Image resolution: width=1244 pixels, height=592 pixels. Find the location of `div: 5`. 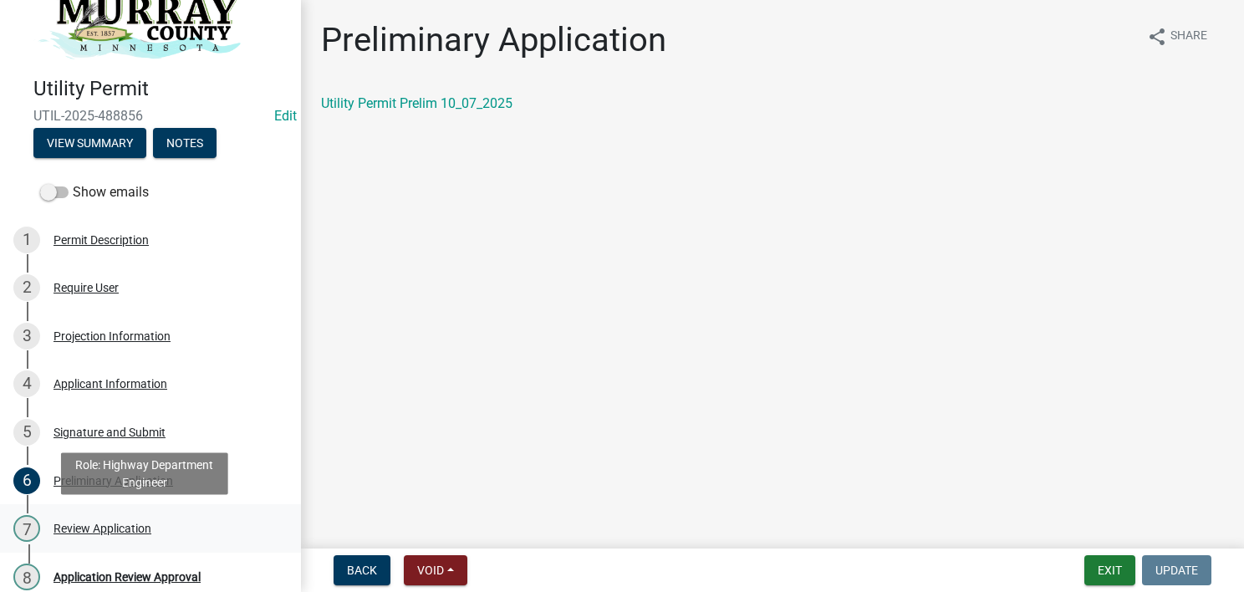

div: 5 is located at coordinates (27, 432).